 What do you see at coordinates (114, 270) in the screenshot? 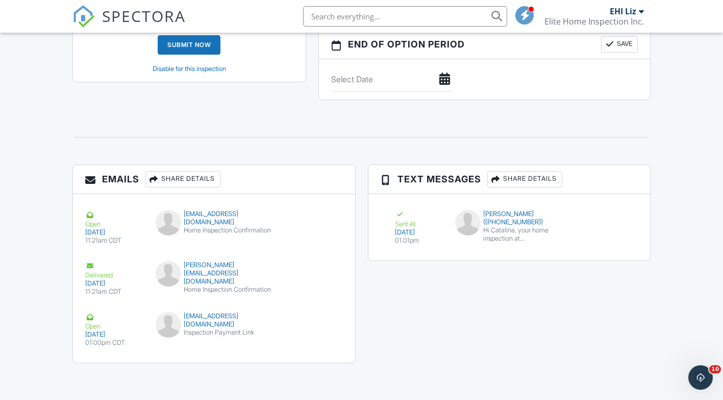
I see `div: Delivered` at bounding box center [114, 270].